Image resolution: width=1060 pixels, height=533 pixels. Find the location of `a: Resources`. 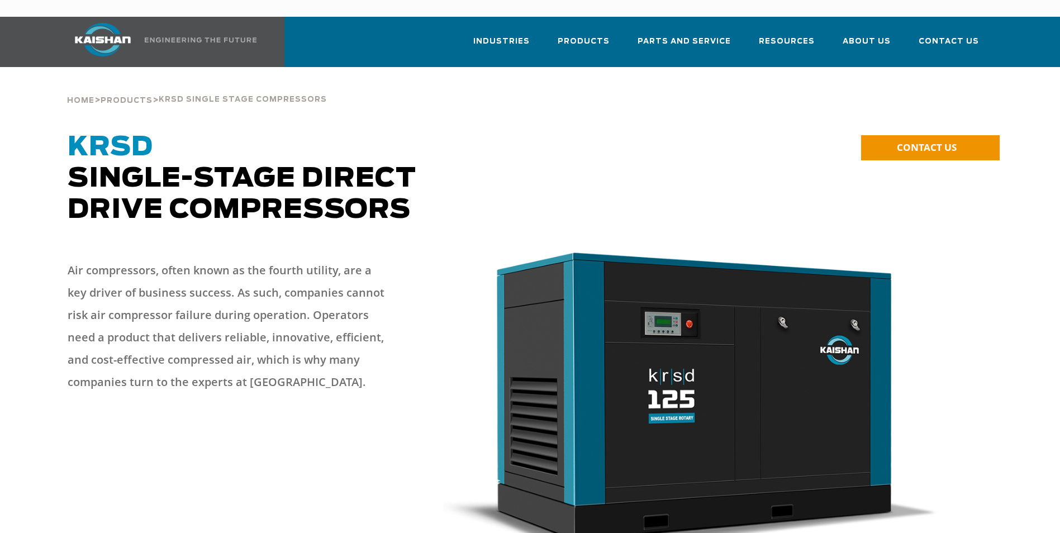

a: Resources is located at coordinates (787, 46).